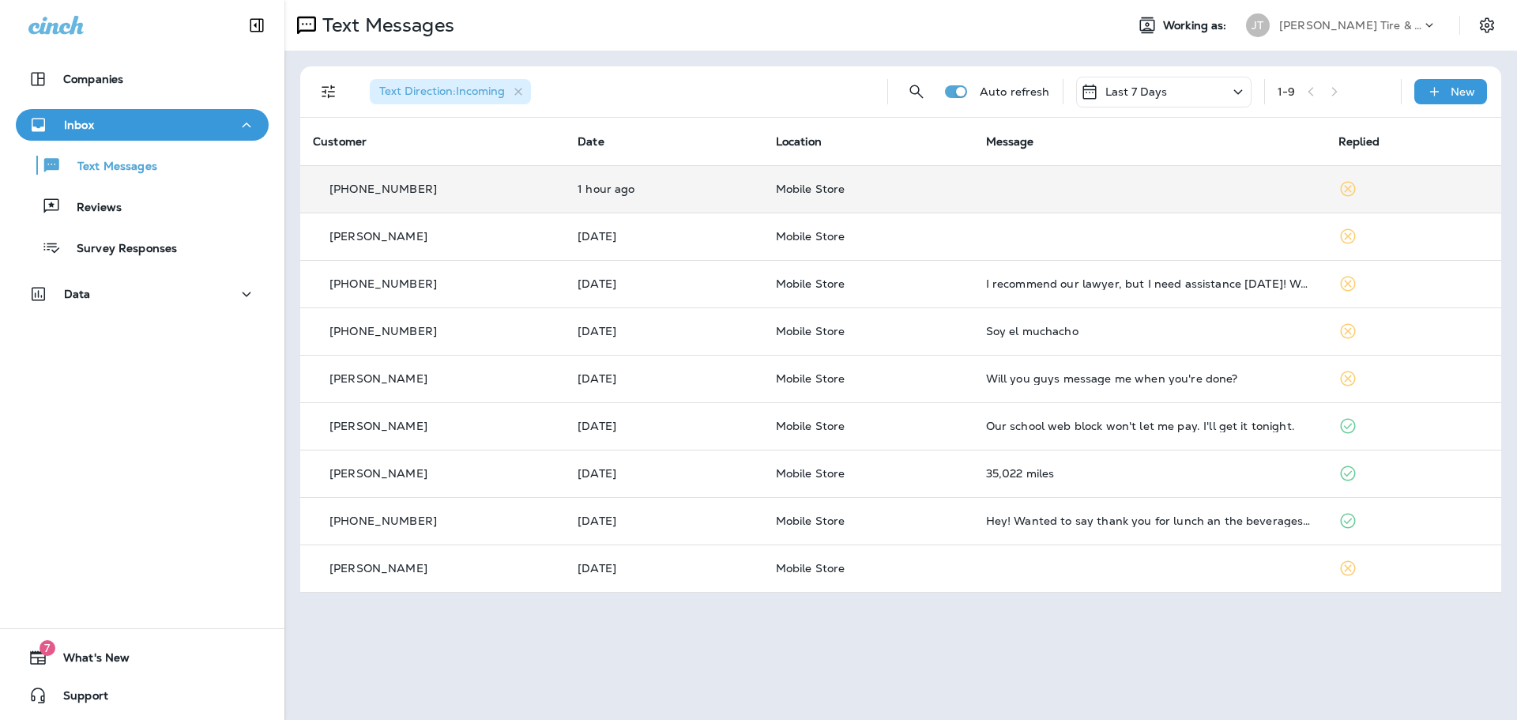 The image size is (1517, 720). Describe the element at coordinates (1149, 426) in the screenshot. I see `div: Our school web block won't let me pay. I'll get it tonight.` at that location.